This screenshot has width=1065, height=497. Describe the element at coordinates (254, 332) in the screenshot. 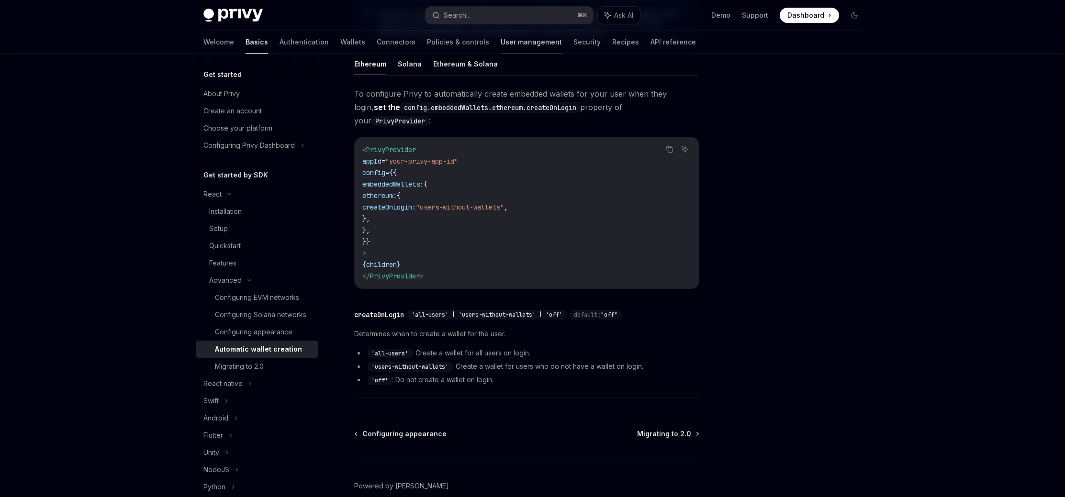

I see `div: Configuring appearance` at that location.